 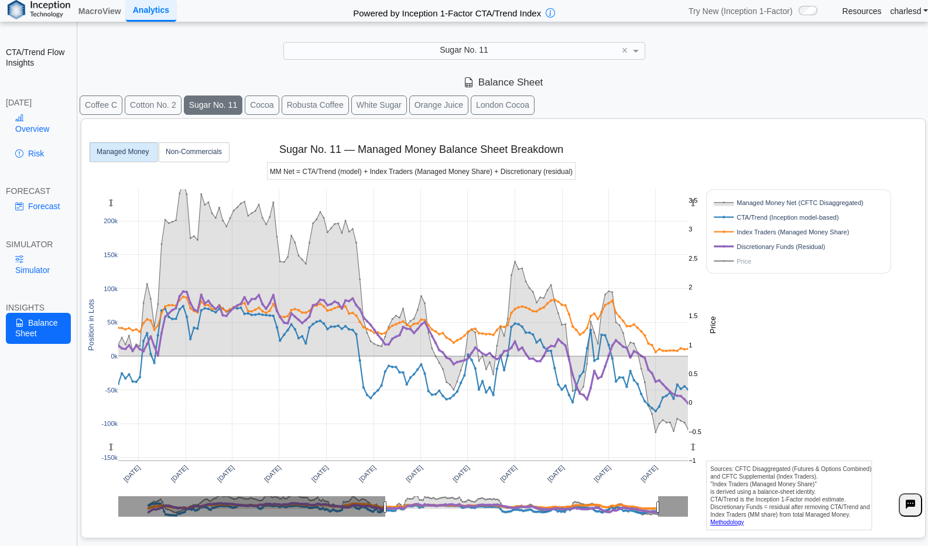 What do you see at coordinates (764, 484) in the screenshot?
I see `tspan: "Index Traders (Managed Money Share)"` at bounding box center [764, 484].